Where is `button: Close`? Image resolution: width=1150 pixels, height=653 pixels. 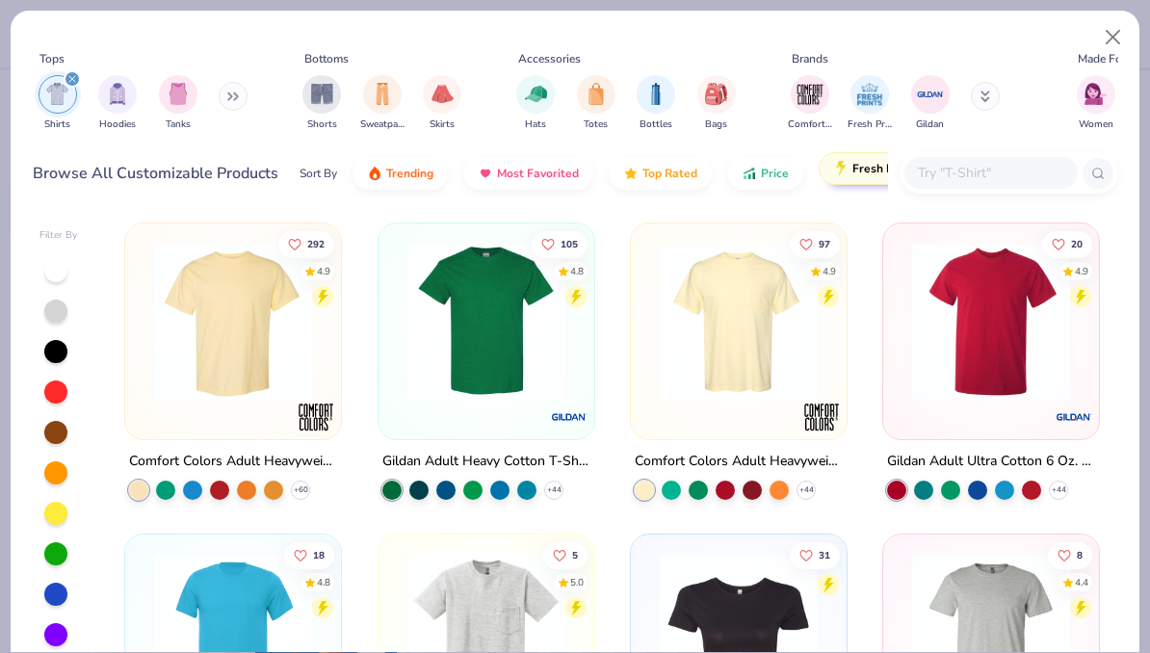
button: Close is located at coordinates (1114, 38).